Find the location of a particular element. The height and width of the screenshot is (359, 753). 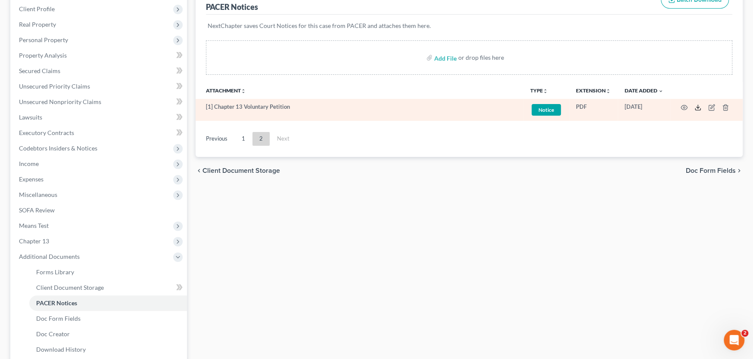

div: or drop files here is located at coordinates (481, 58).